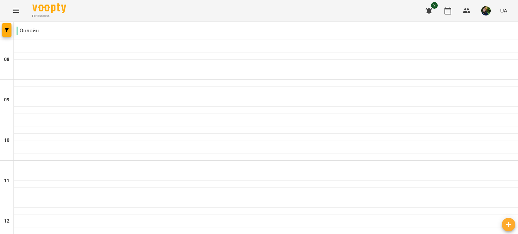 The width and height of the screenshot is (518, 234). What do you see at coordinates (504, 10) in the screenshot?
I see `button: UA` at bounding box center [504, 10].